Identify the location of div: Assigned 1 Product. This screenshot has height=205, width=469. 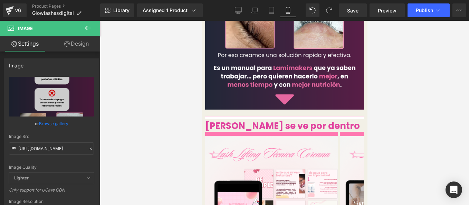
(170, 10).